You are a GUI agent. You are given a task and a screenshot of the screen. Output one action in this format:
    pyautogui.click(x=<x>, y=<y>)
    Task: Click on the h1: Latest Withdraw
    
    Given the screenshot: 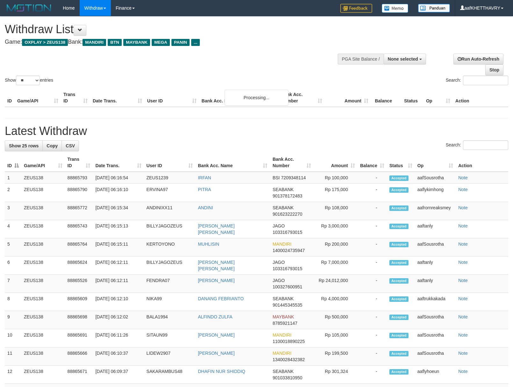 What is the action you would take?
    pyautogui.click(x=257, y=131)
    